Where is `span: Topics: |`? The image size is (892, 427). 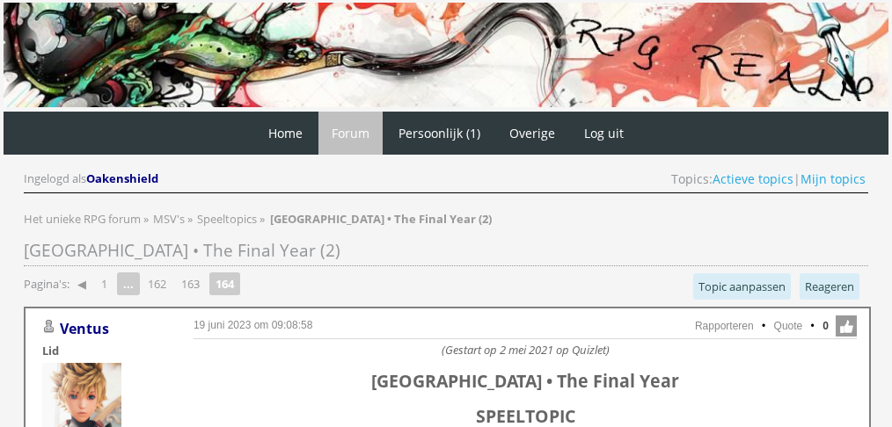 span: Topics: | is located at coordinates (768, 179).